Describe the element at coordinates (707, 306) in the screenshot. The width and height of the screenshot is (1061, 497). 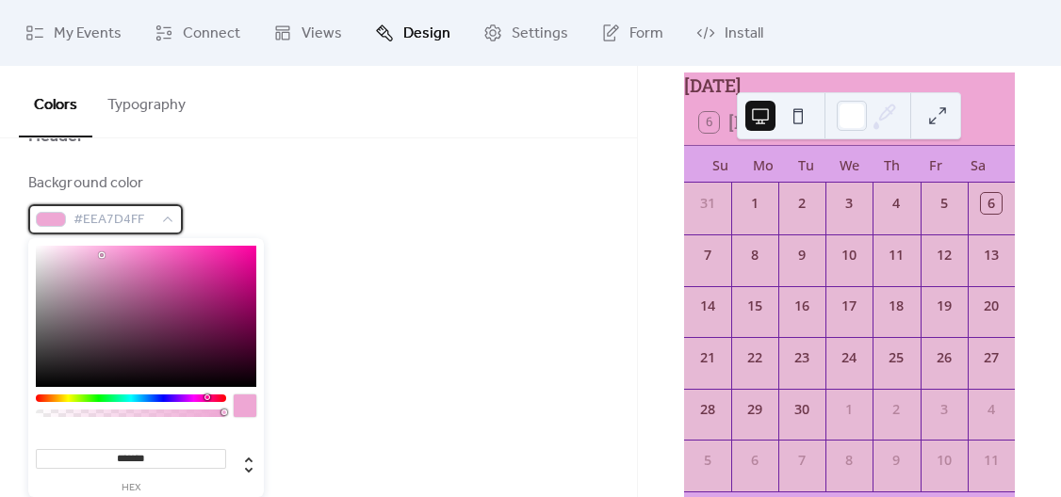
I see `div: 14` at that location.